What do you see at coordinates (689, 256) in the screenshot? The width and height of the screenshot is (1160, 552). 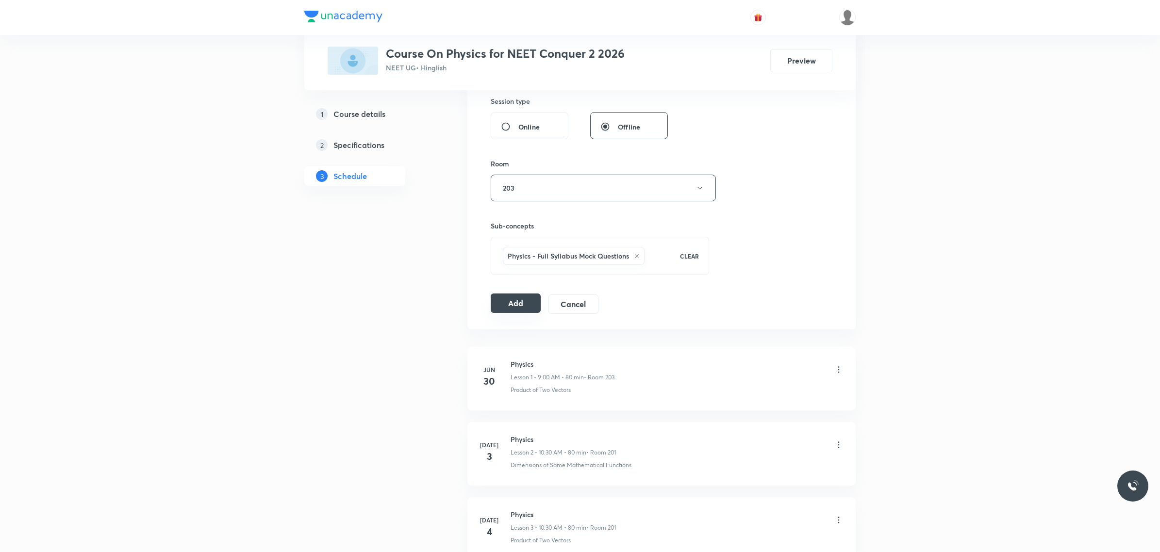 I see `p: CLEAR` at bounding box center [689, 256].